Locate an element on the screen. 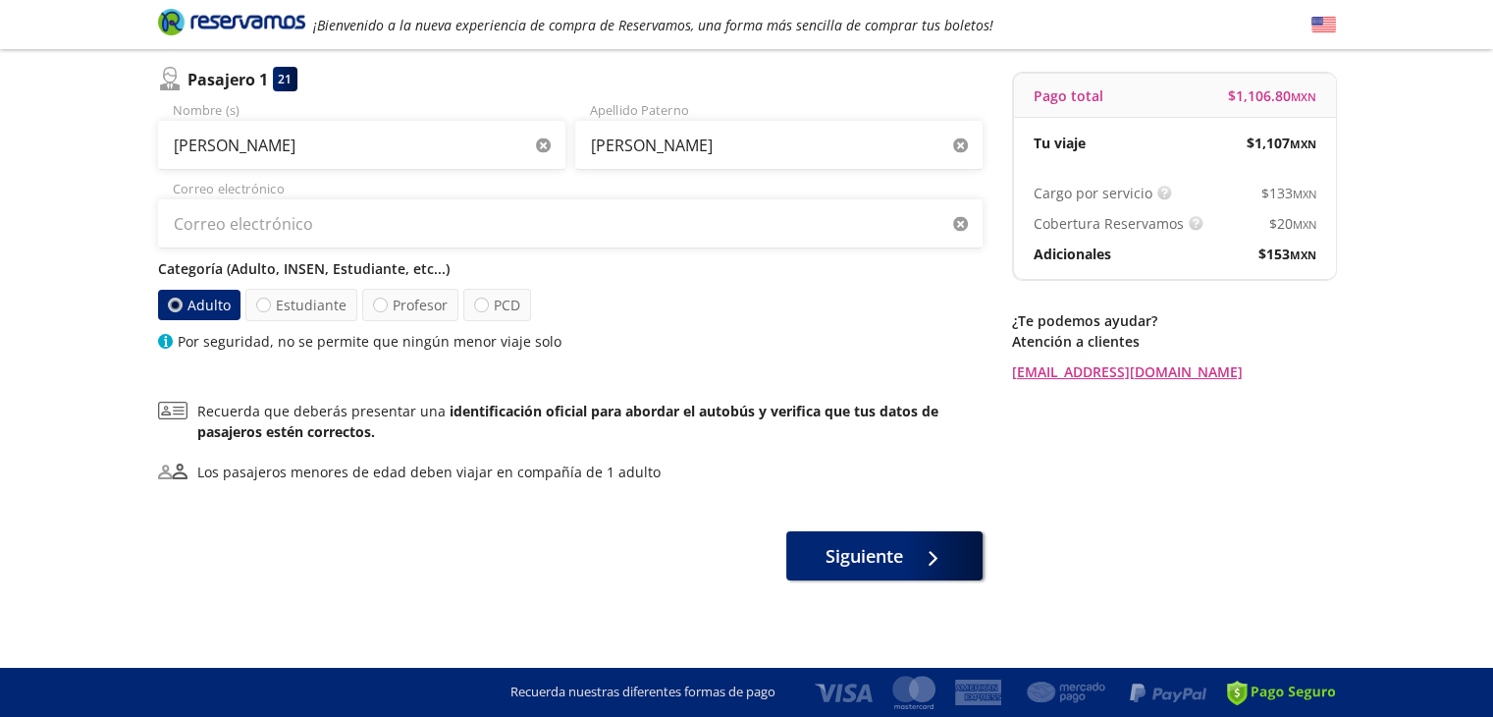 The height and width of the screenshot is (717, 1493). i: Brand Logo is located at coordinates (232, 22).